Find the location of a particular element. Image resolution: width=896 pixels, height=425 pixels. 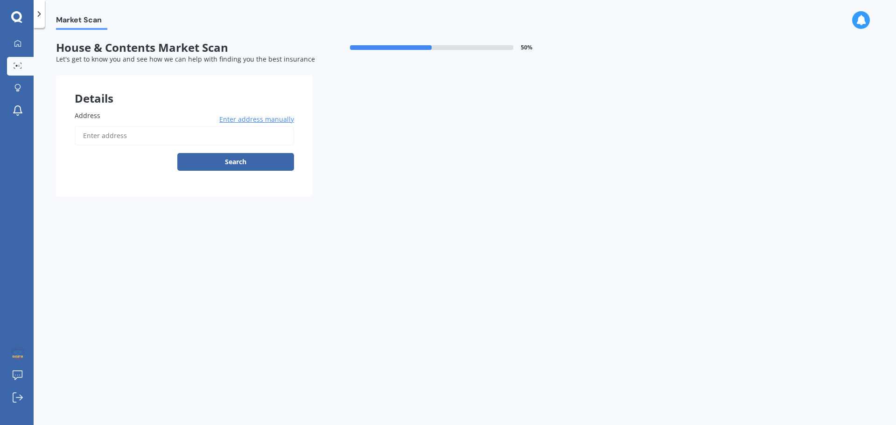

input: Enter address is located at coordinates (184, 136).